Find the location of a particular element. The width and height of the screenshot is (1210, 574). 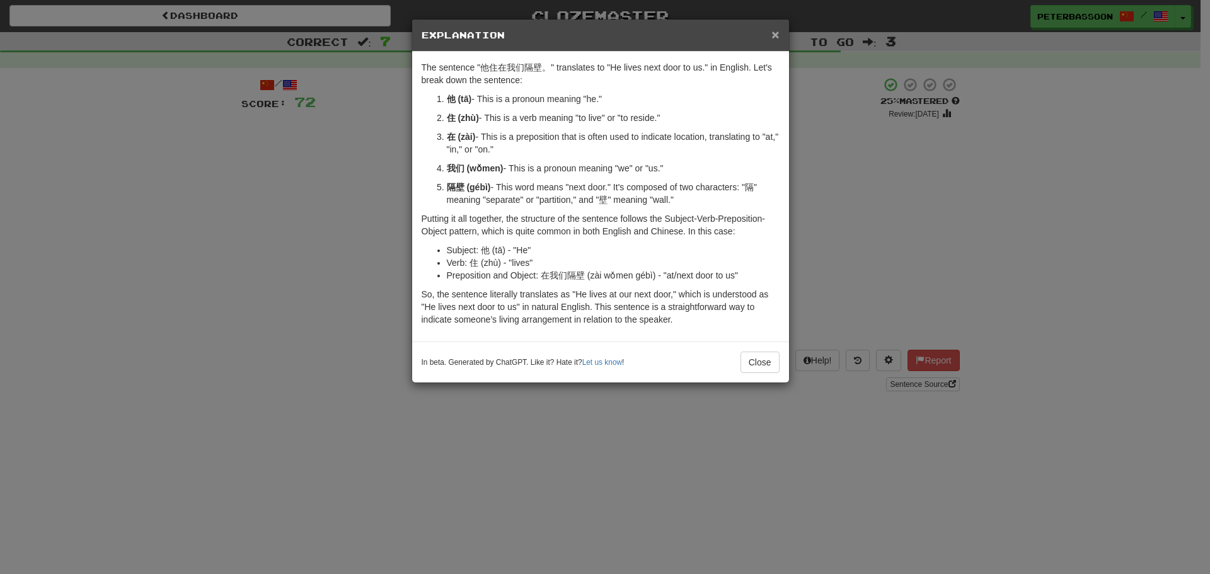

li: Preposition and Object: 在我们隔壁 (zài wǒmen gébì) - "at/next door to us" is located at coordinates (613, 275).